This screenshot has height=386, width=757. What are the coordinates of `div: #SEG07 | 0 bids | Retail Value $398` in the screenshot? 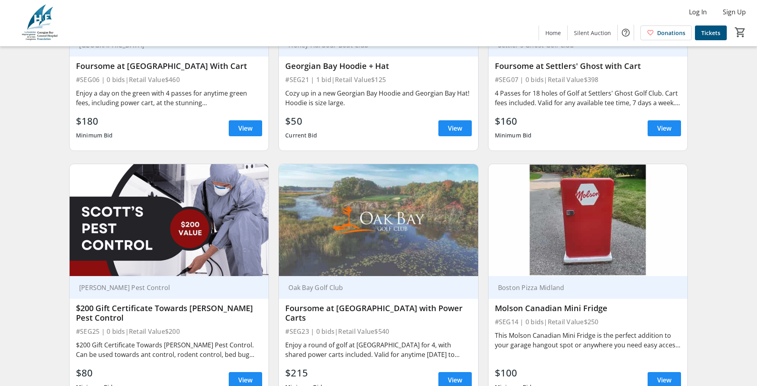 It's located at (588, 80).